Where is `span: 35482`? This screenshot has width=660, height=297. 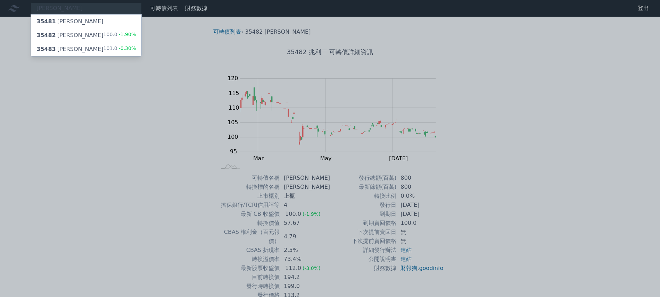 span: 35482 is located at coordinates (46, 35).